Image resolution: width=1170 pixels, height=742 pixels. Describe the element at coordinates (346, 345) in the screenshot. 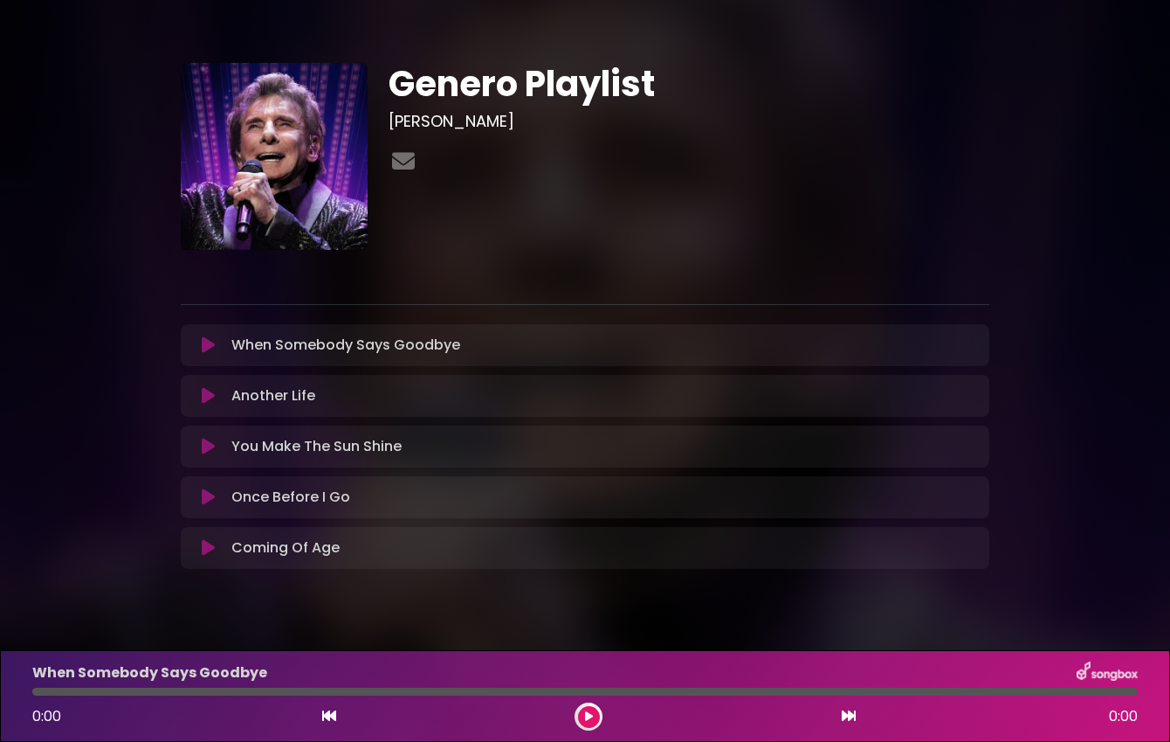

I see `p: When Somebody Says Goodbye` at that location.